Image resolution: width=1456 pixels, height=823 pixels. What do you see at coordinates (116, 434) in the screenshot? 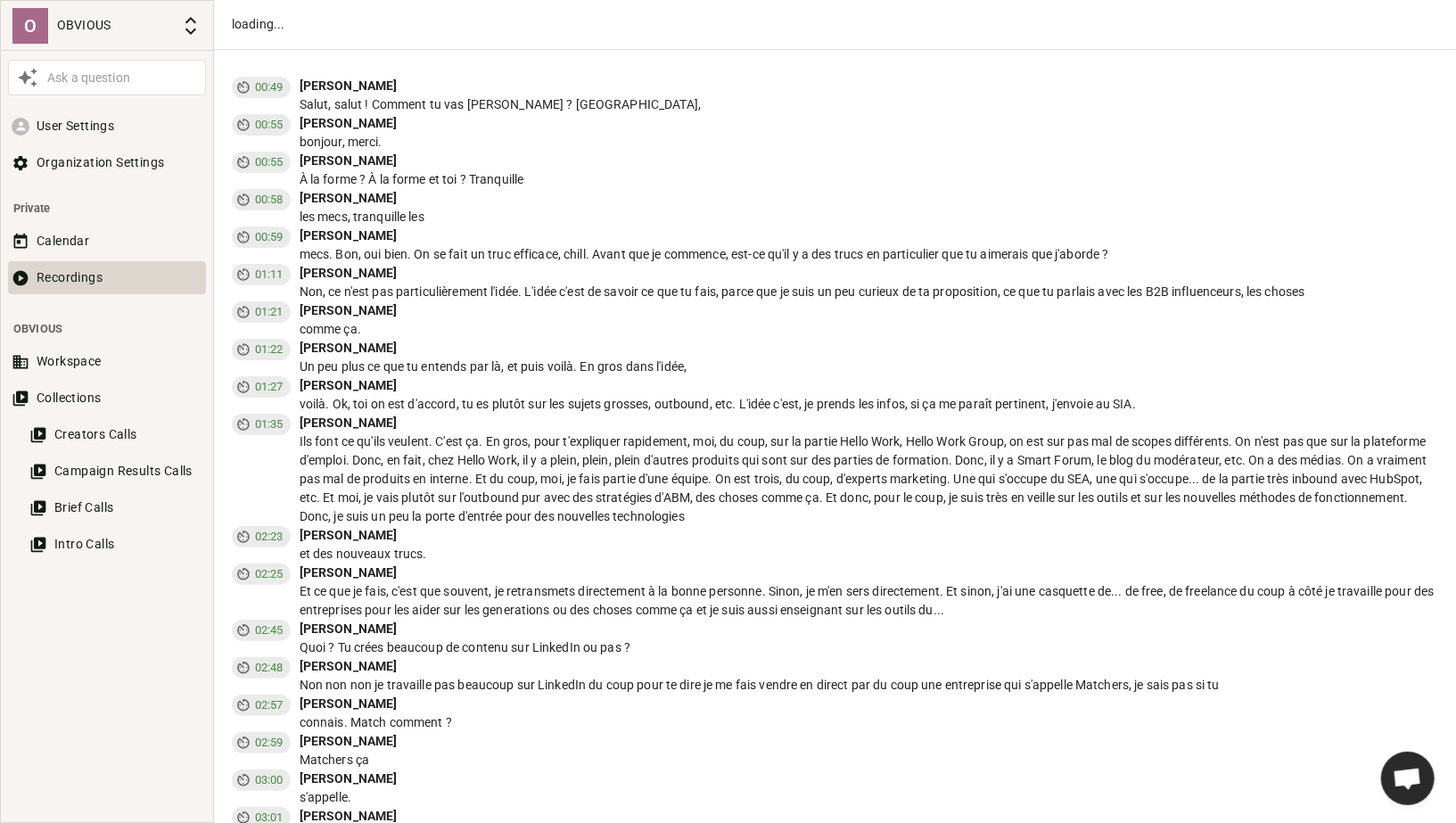
I see `a: Creators Calls` at bounding box center [116, 434].